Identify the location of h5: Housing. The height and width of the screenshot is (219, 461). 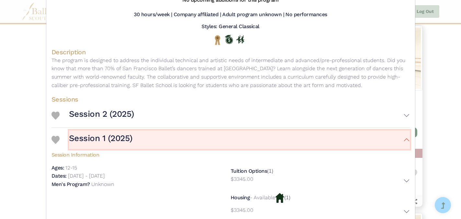
(240, 198).